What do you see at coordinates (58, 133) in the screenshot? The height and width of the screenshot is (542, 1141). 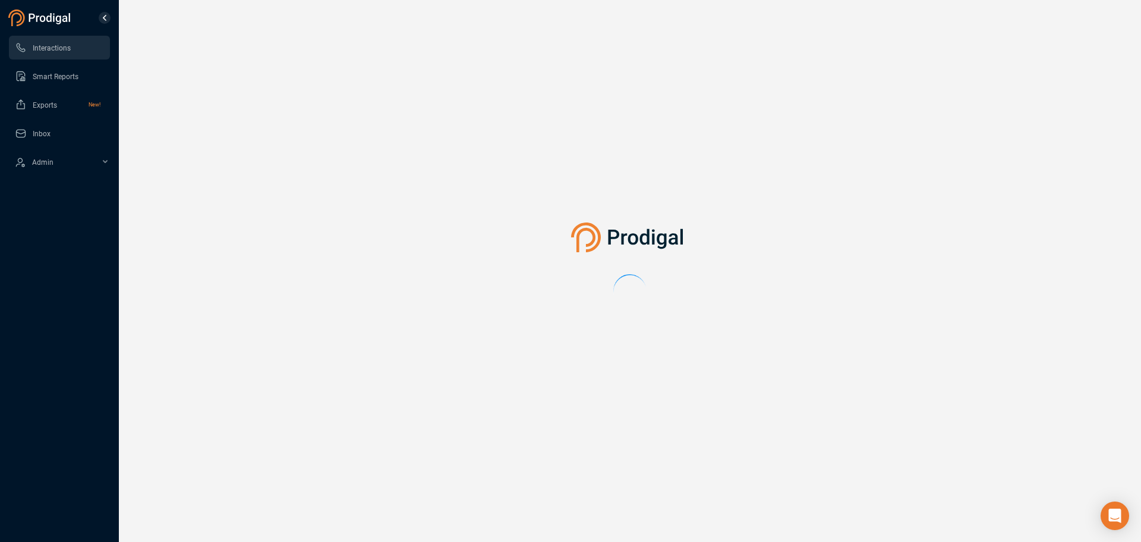 I see `a: Inbox` at bounding box center [58, 133].